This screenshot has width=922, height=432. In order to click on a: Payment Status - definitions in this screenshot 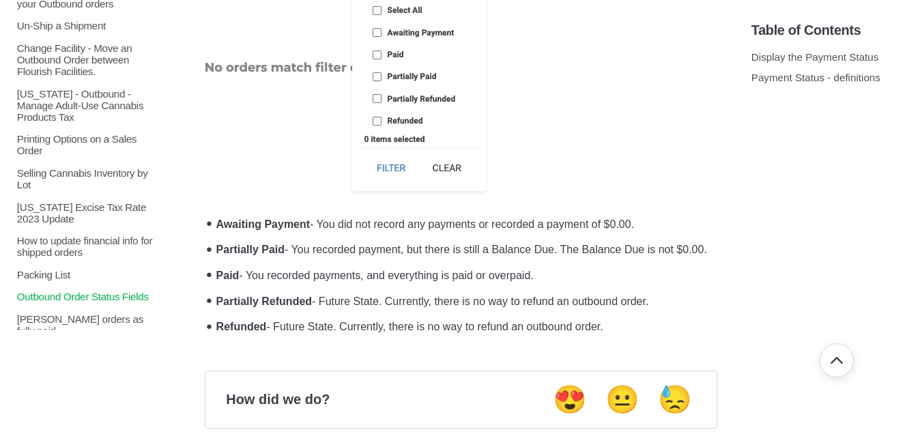, I will do `click(815, 77)`.